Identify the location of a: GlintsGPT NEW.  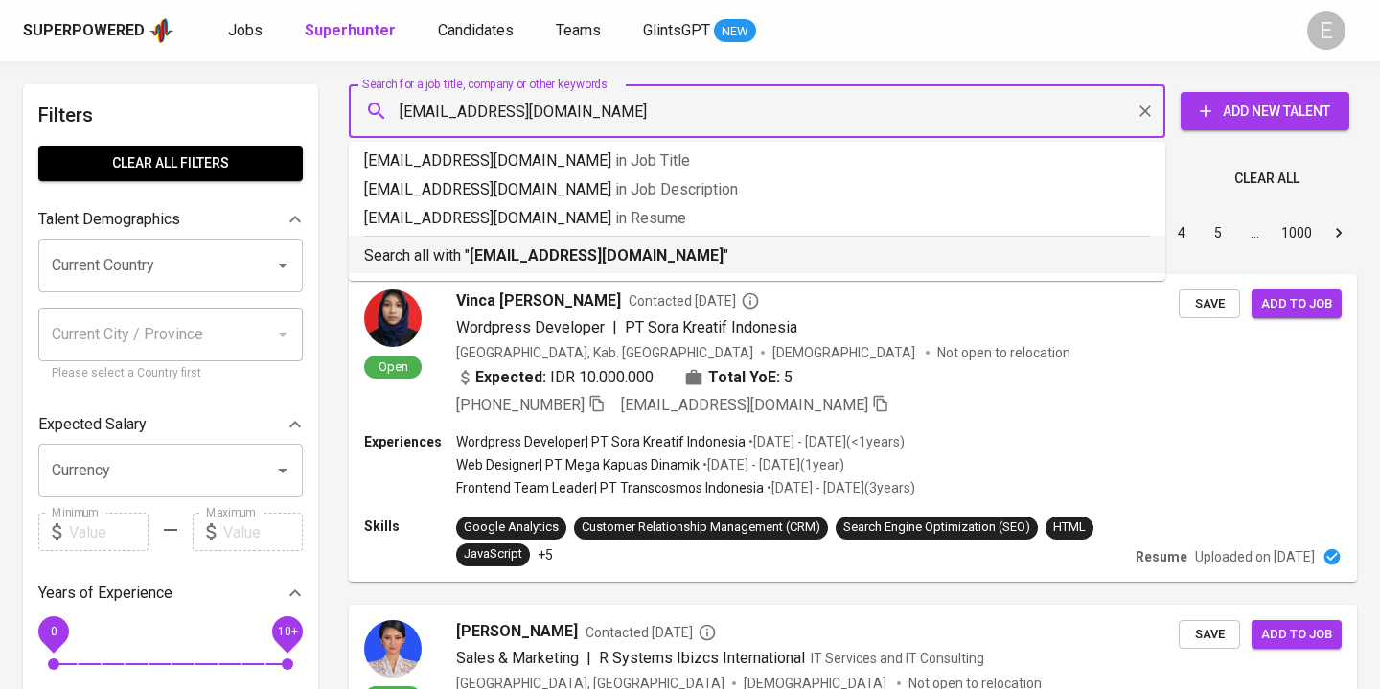
(700, 31).